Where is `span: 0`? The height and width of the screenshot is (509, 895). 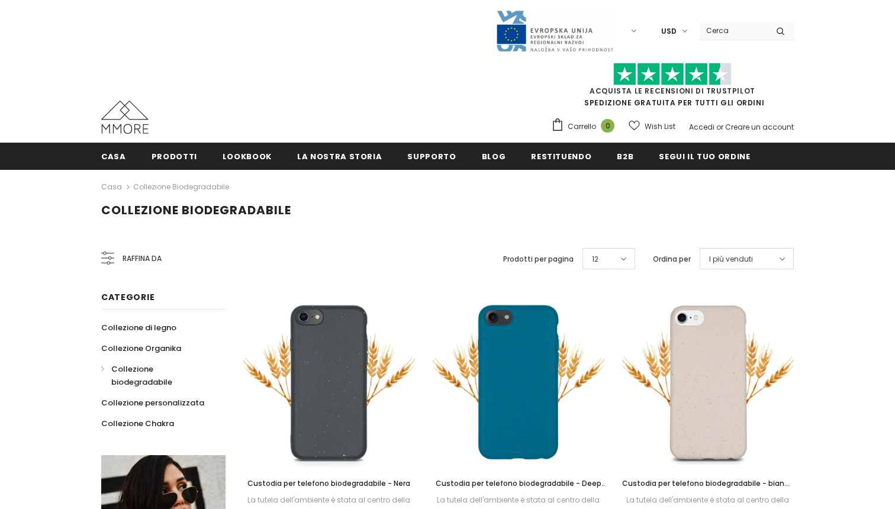 span: 0 is located at coordinates (608, 126).